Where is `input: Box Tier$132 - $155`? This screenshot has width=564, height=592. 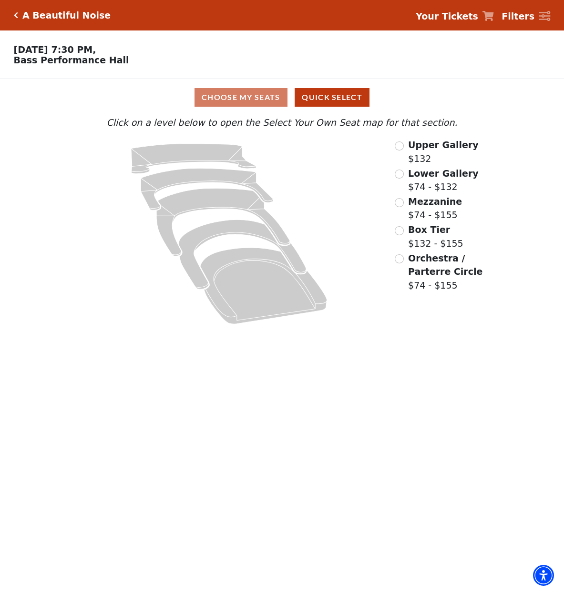
input: Box Tier$132 - $155 is located at coordinates (399, 231).